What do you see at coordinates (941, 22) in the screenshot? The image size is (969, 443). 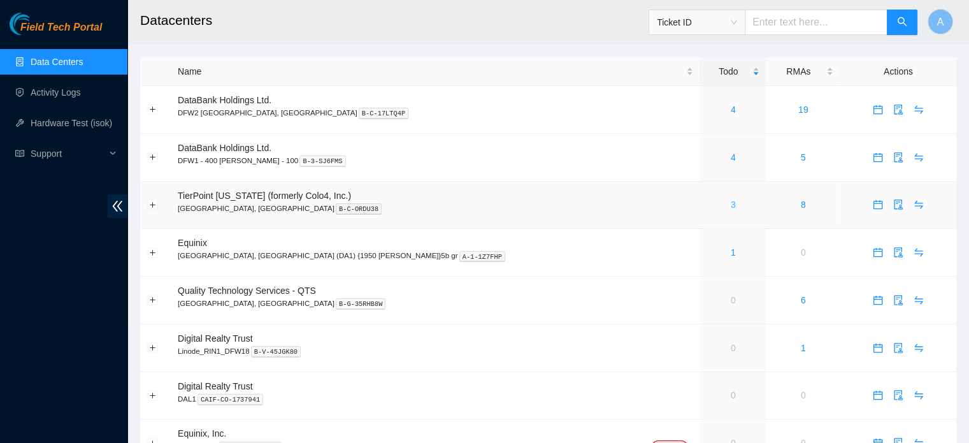 I see `button: A` at bounding box center [941, 22].